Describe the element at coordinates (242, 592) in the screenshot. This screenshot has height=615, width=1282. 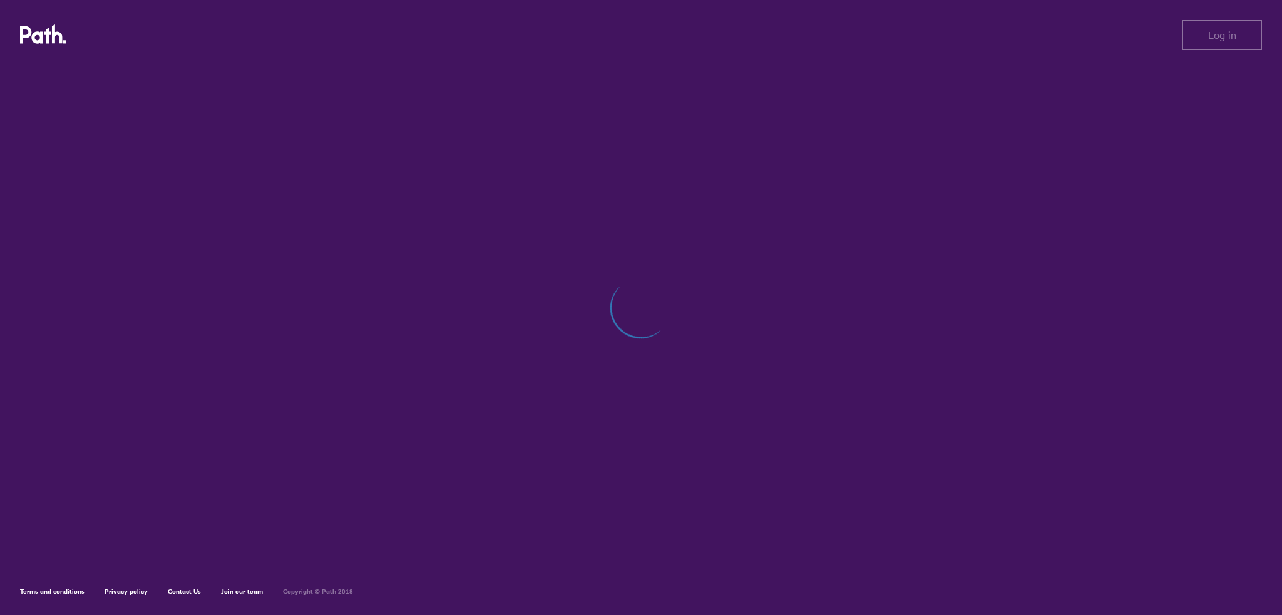
I see `a: Join our team` at that location.